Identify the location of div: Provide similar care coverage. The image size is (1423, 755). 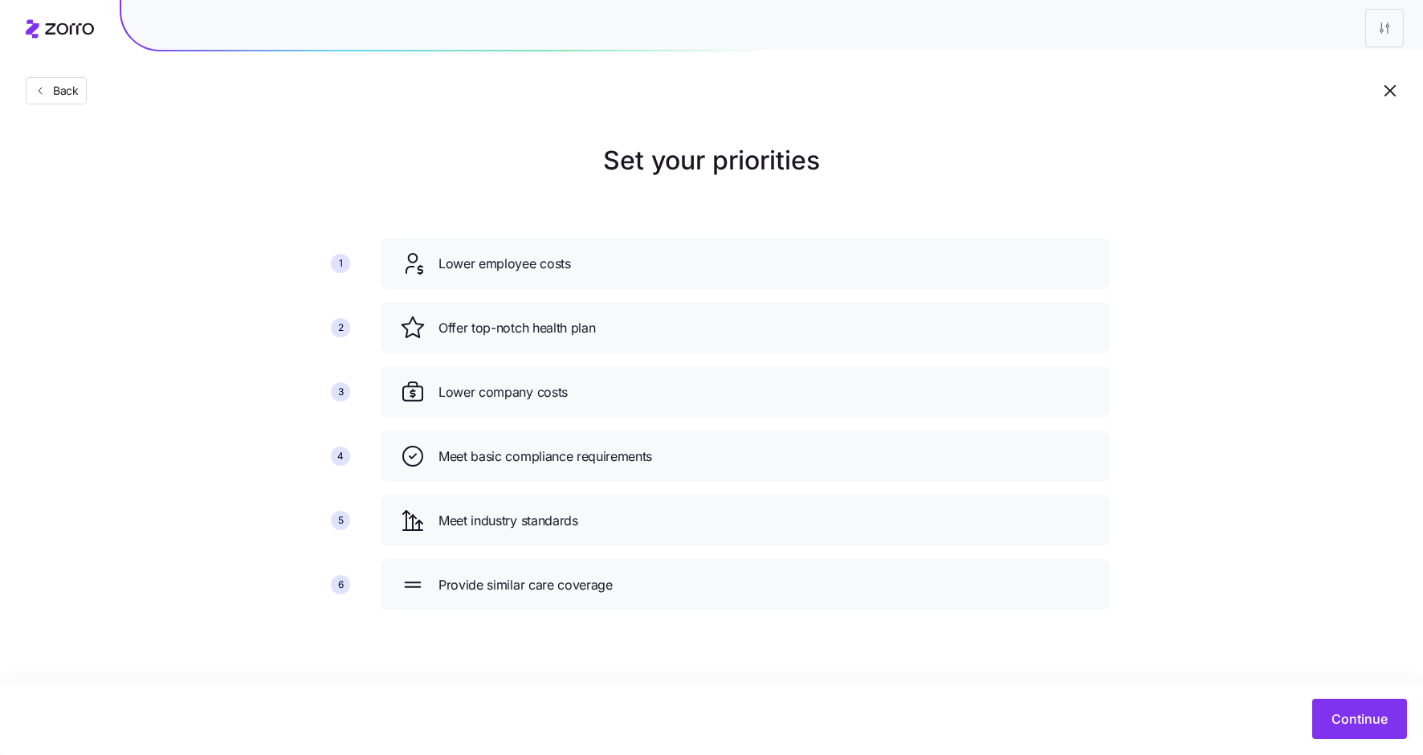
(745, 585).